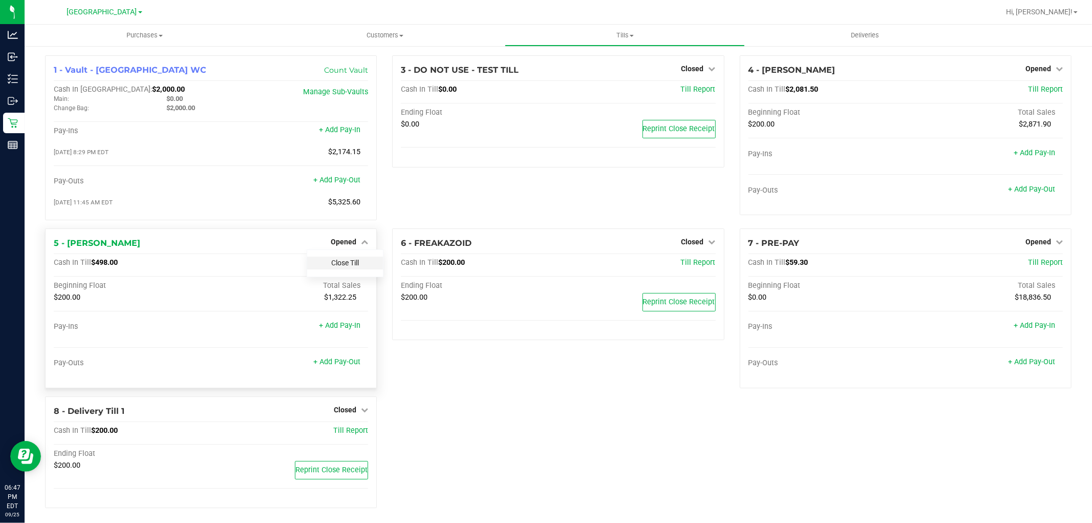 Image resolution: width=1092 pixels, height=523 pixels. What do you see at coordinates (346, 70) in the screenshot?
I see `a: Count Vault` at bounding box center [346, 70].